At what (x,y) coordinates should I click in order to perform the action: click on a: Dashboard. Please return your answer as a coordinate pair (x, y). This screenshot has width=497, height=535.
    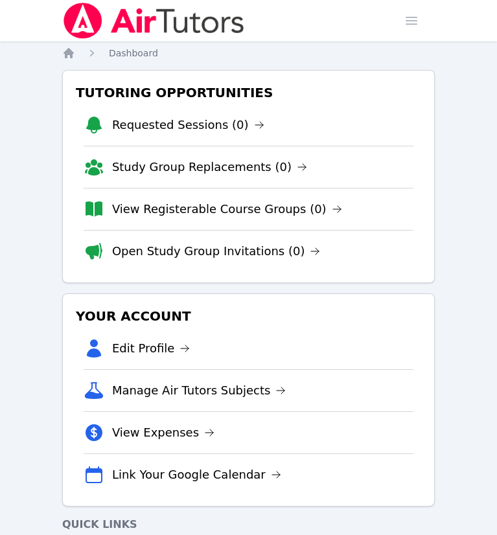
    Looking at the image, I should click on (134, 53).